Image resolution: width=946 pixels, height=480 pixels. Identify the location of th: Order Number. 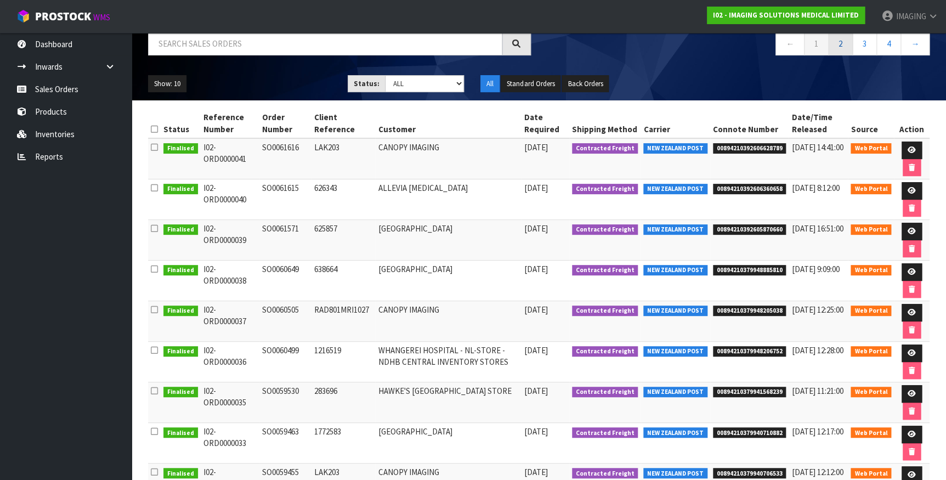
(285, 123).